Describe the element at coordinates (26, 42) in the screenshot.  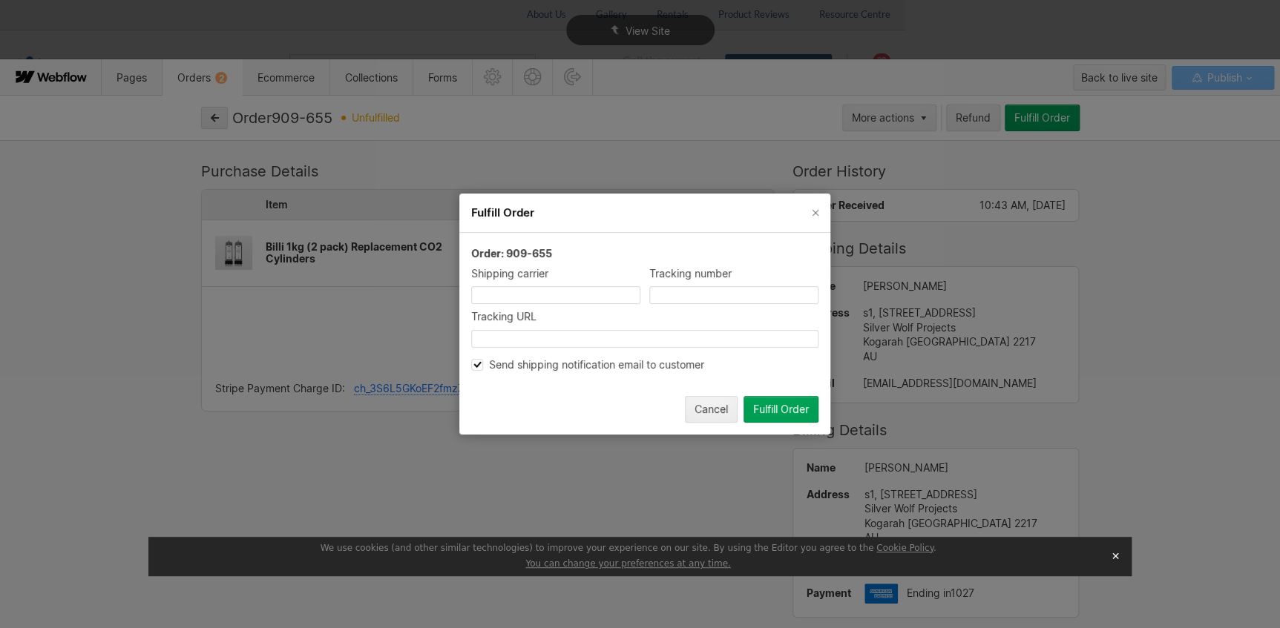
I see `span: Text us` at that location.